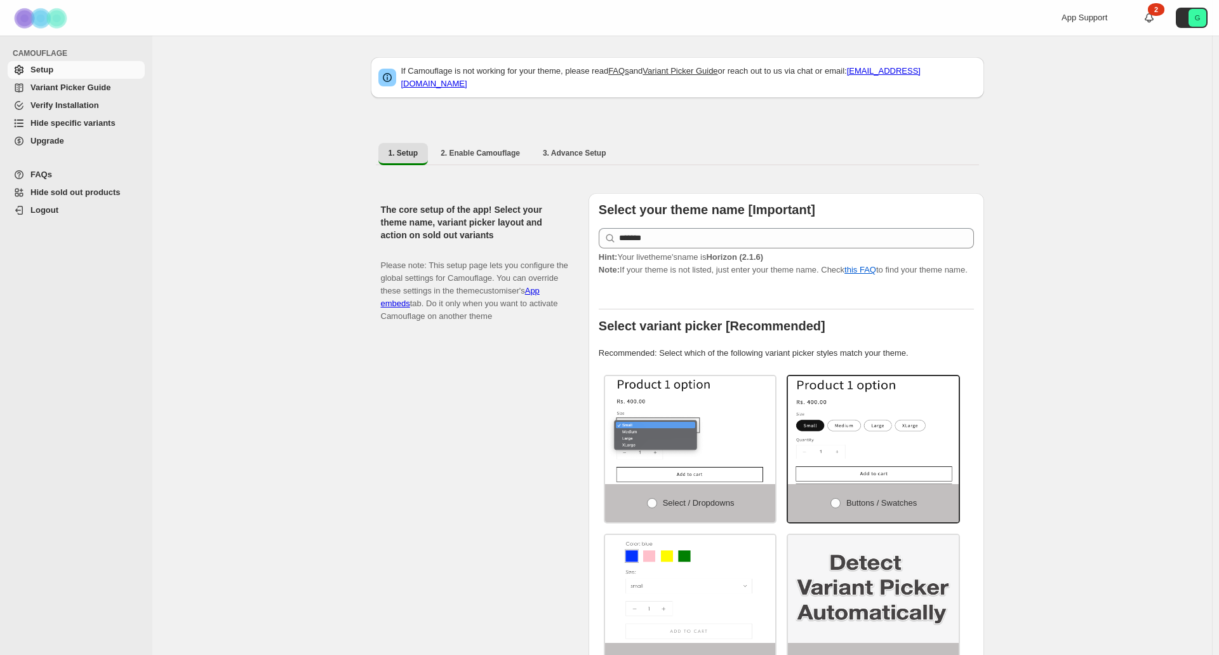 This screenshot has height=655, width=1219. Describe the element at coordinates (860, 269) in the screenshot. I see `a: this FAQ` at that location.